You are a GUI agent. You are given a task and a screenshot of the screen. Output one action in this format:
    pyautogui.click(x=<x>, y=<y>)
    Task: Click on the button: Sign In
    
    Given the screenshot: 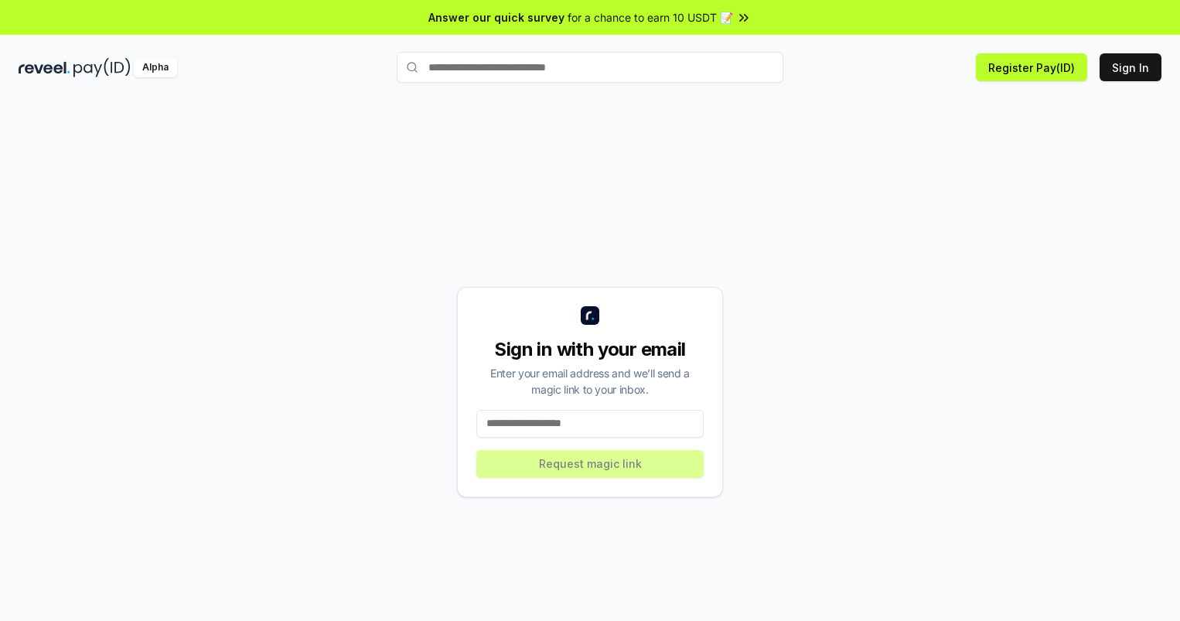 What is the action you would take?
    pyautogui.click(x=1131, y=67)
    